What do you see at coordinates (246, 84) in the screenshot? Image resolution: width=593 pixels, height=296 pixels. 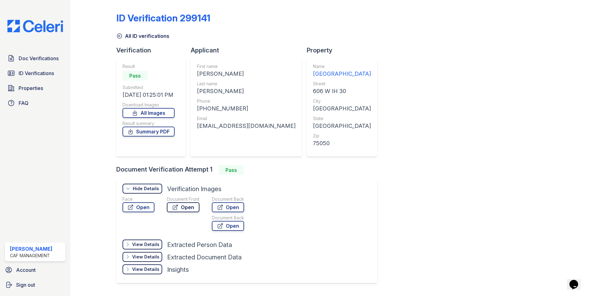 I see `div: Last name` at bounding box center [246, 84].